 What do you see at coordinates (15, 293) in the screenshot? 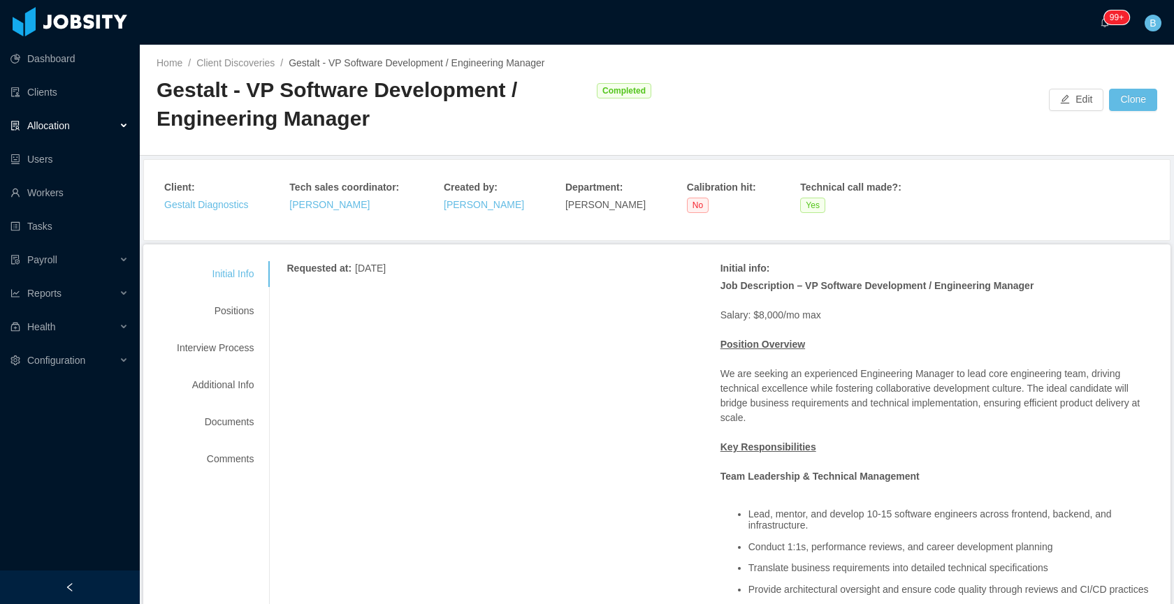
I see `i: icon: line-chart` at bounding box center [15, 293].